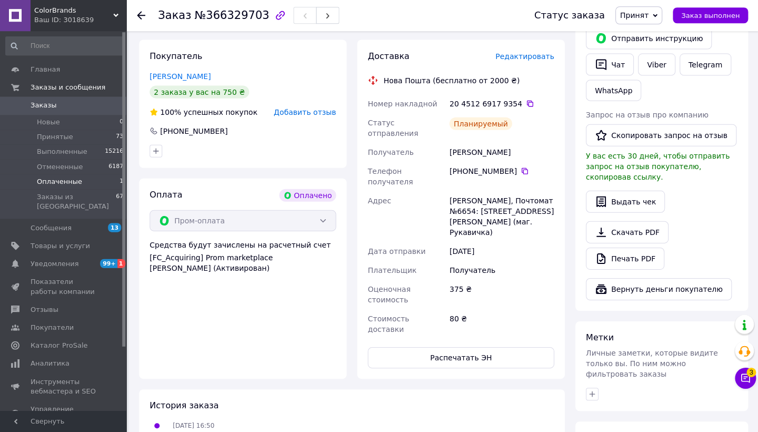 Image resolution: width=758 pixels, height=432 pixels. What do you see at coordinates (48, 123) in the screenshot?
I see `span: Новые` at bounding box center [48, 123].